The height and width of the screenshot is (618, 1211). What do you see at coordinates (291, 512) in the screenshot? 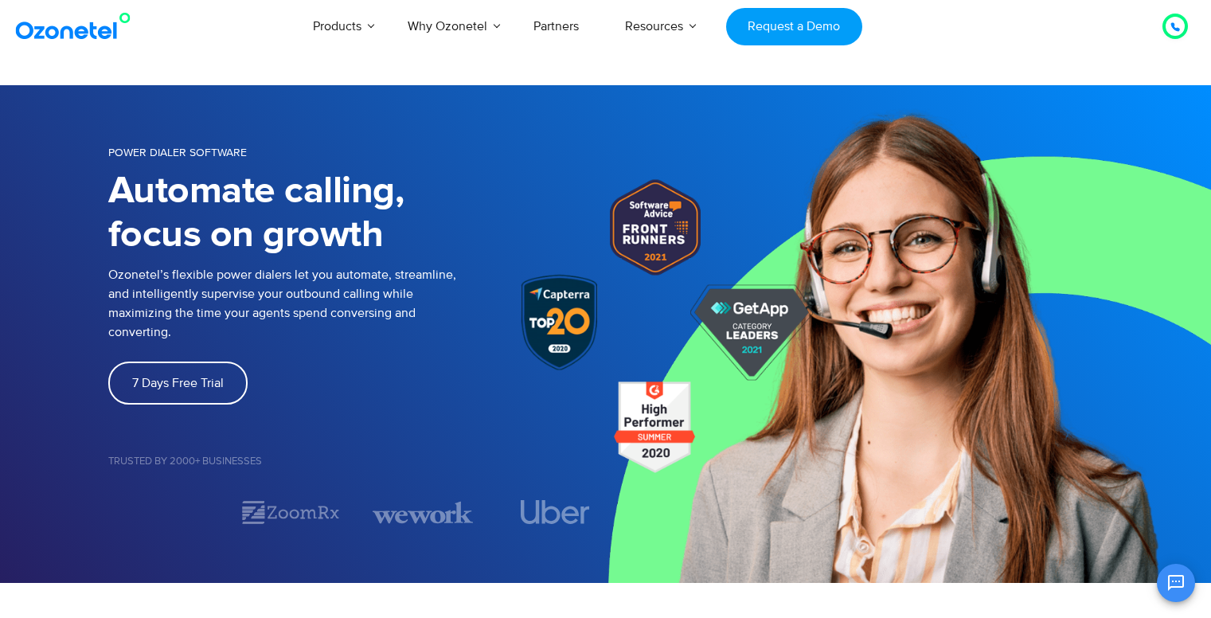
I see `img: zoomrx` at bounding box center [291, 512].